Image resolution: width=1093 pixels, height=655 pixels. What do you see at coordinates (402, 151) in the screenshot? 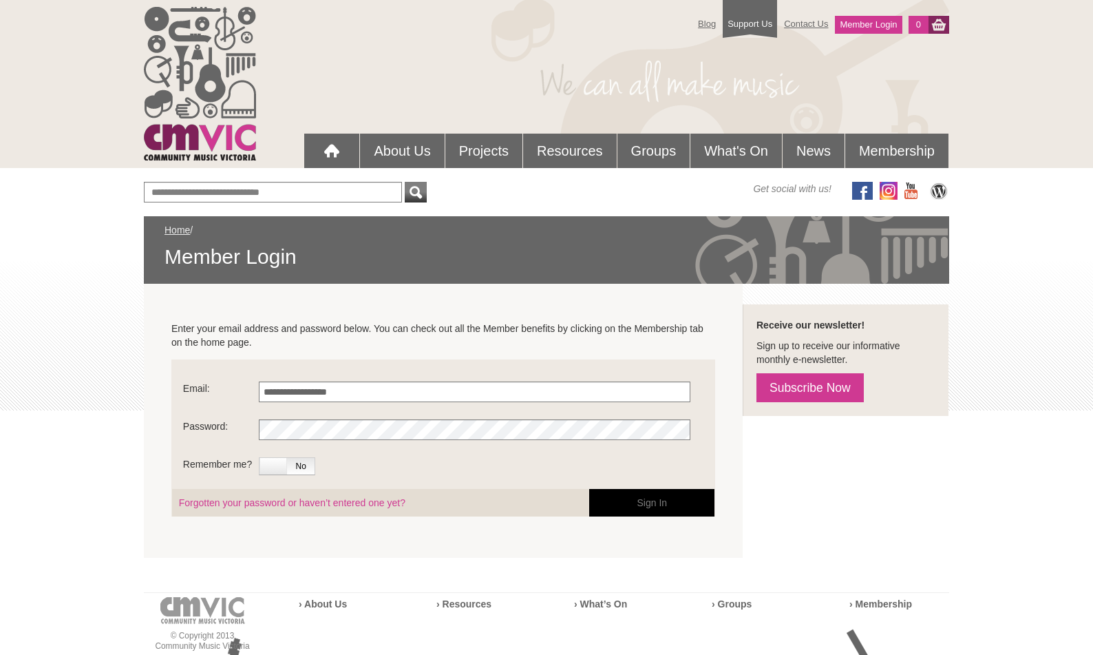
I see `a: About Us` at bounding box center [402, 151].